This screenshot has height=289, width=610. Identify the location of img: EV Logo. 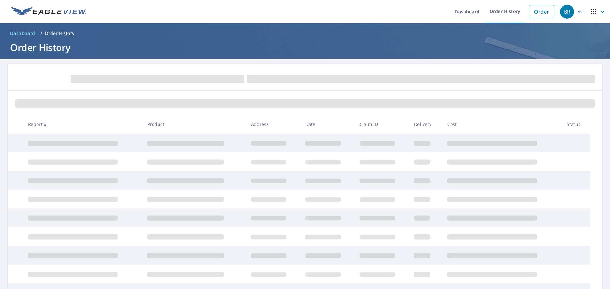
(49, 12).